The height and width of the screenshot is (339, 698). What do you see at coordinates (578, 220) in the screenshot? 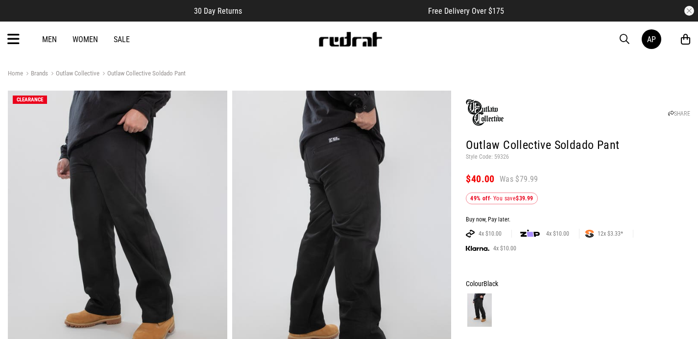
I see `div: Buy now, Pay later.` at bounding box center [578, 220].